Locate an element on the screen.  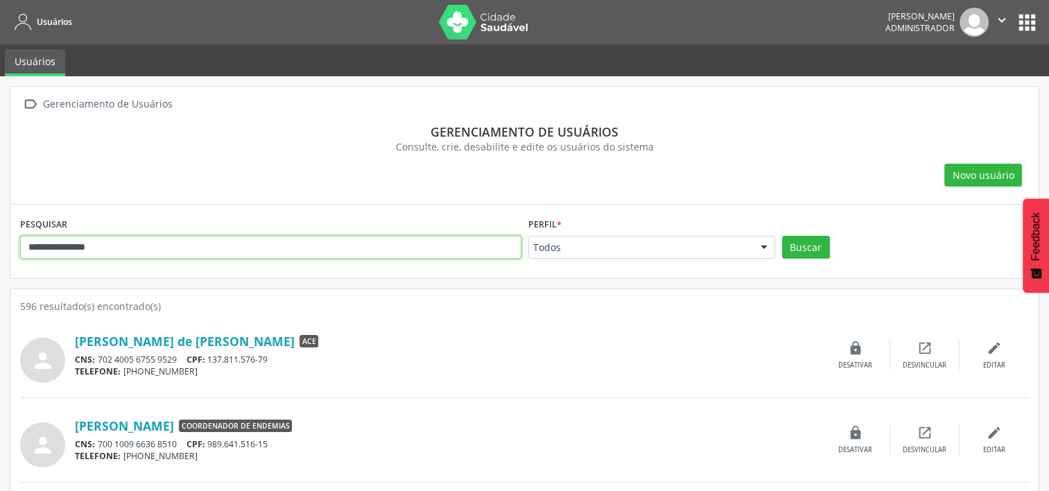
label: Perfil is located at coordinates (545, 225).